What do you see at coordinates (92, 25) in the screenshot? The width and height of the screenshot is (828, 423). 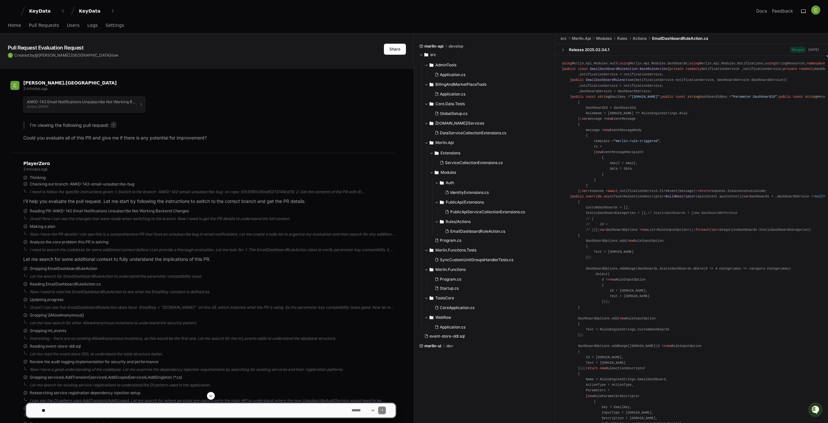 I see `span: Logs` at bounding box center [92, 25].